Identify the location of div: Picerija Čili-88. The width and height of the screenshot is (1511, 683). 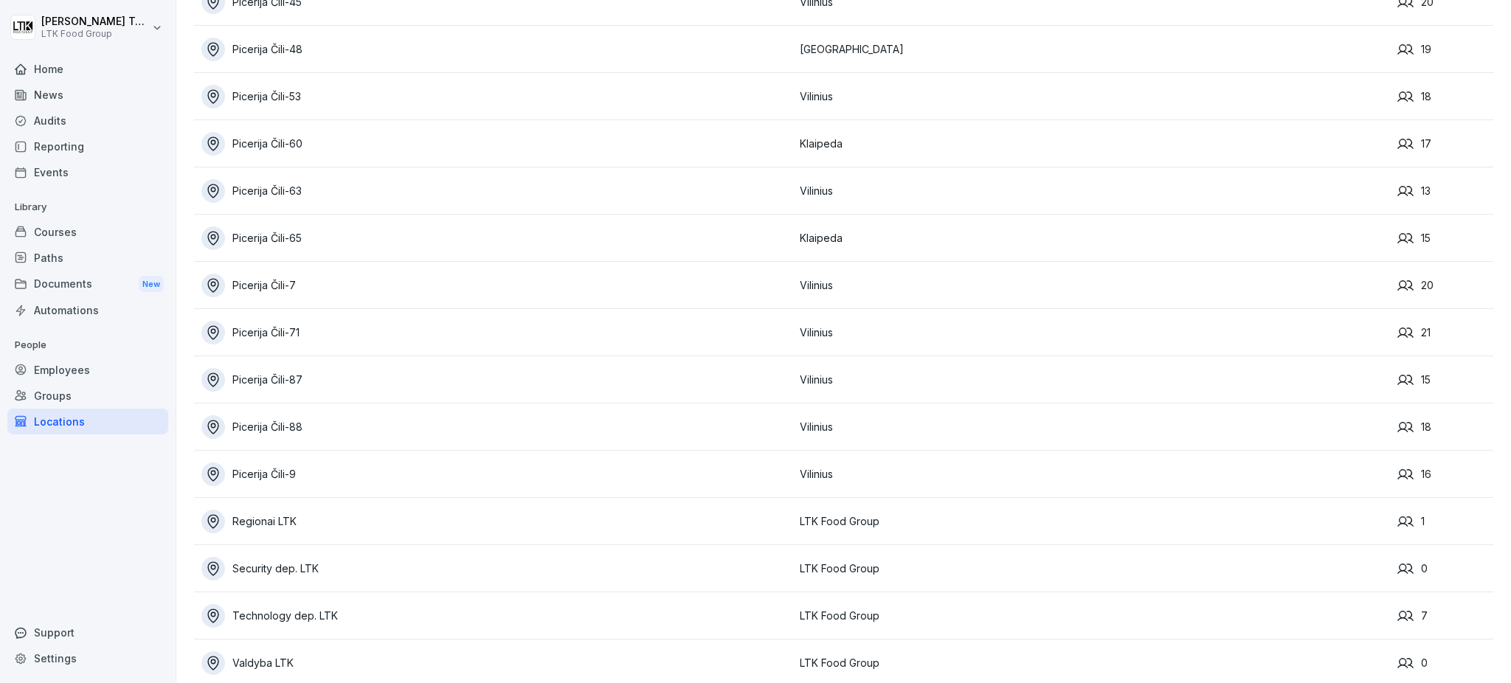
(496, 427).